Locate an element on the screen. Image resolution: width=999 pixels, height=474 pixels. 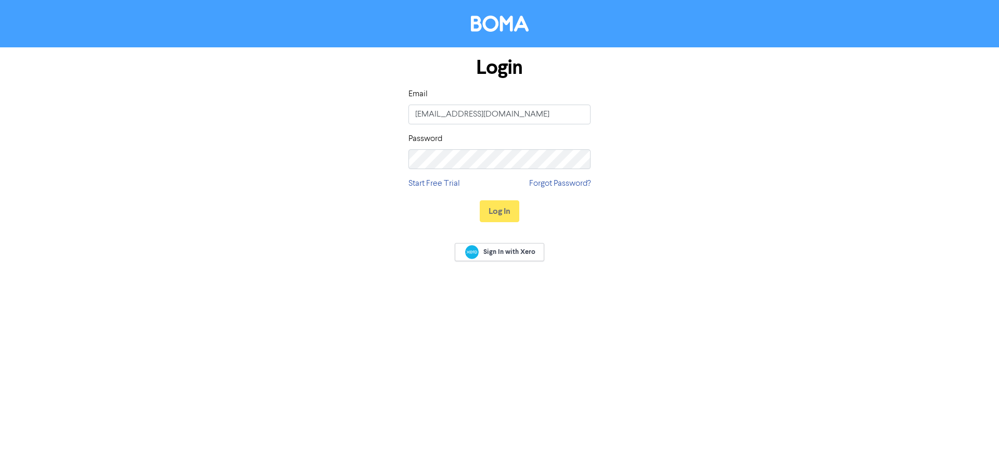
h1: Login is located at coordinates (500, 68).